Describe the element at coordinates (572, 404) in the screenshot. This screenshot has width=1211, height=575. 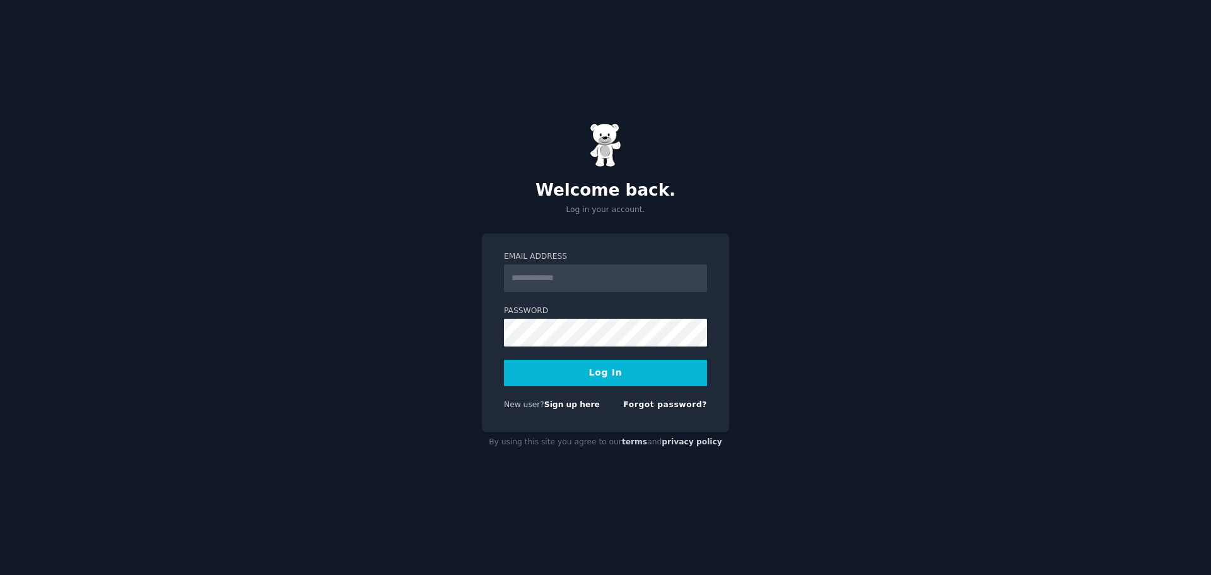
I see `a: Sign up here` at that location.